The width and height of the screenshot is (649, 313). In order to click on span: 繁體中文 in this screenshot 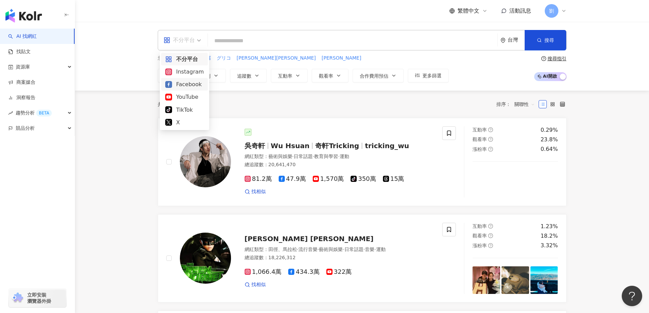, I will do `click(468, 11)`.